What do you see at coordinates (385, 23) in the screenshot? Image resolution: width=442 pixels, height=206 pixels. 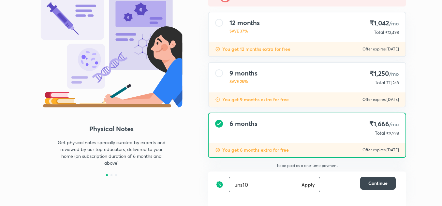 I see `h4: ₹1,042` at bounding box center [385, 23].